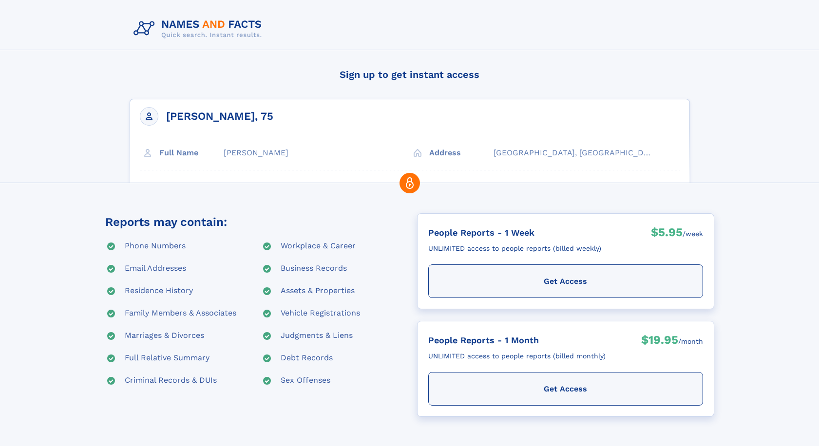 Image resolution: width=819 pixels, height=446 pixels. What do you see at coordinates (517, 356) in the screenshot?
I see `div: UNLIMITED access to people reports (billed monthly)` at bounding box center [517, 356].